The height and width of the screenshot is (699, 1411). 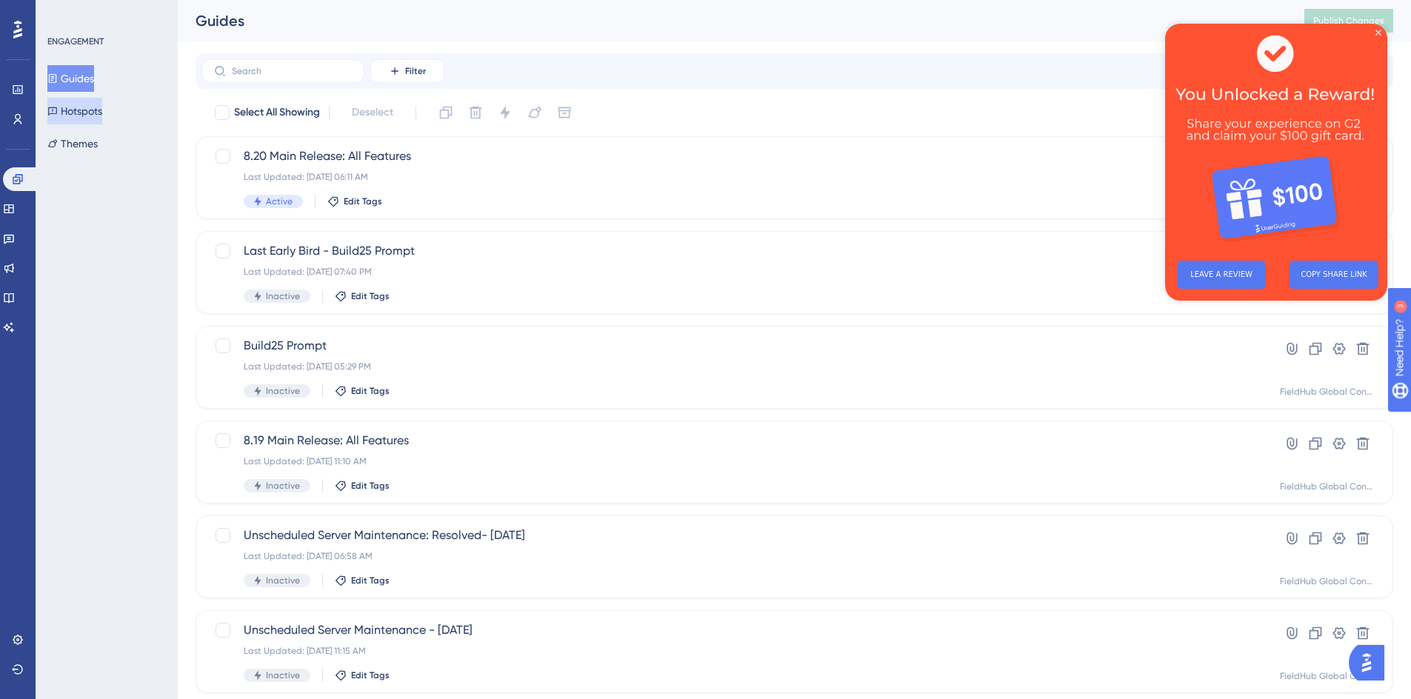 What do you see at coordinates (735, 441) in the screenshot?
I see `span: 8.19 Main Release: All Features` at bounding box center [735, 441].